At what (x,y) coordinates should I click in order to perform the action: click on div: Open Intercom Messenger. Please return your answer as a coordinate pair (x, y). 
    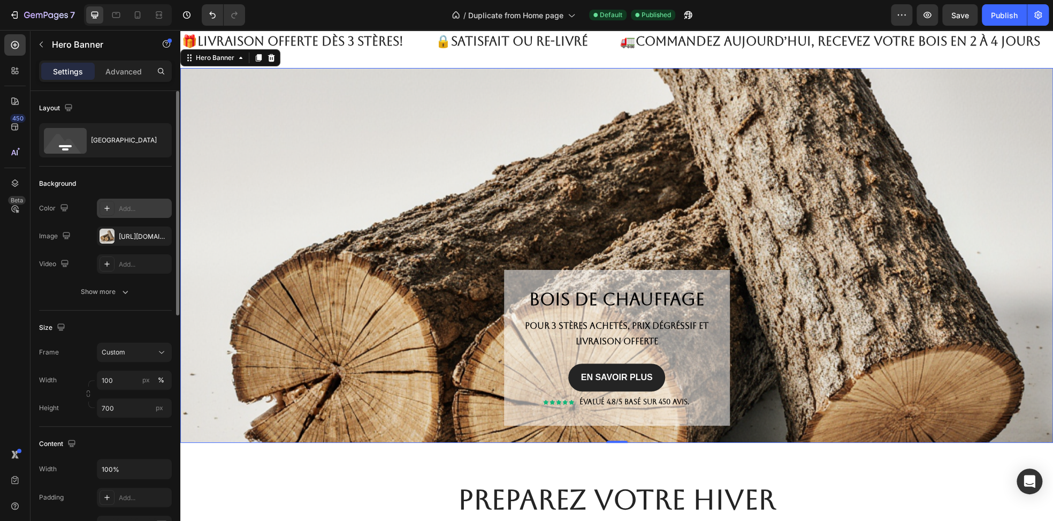
    Looking at the image, I should click on (1030, 481).